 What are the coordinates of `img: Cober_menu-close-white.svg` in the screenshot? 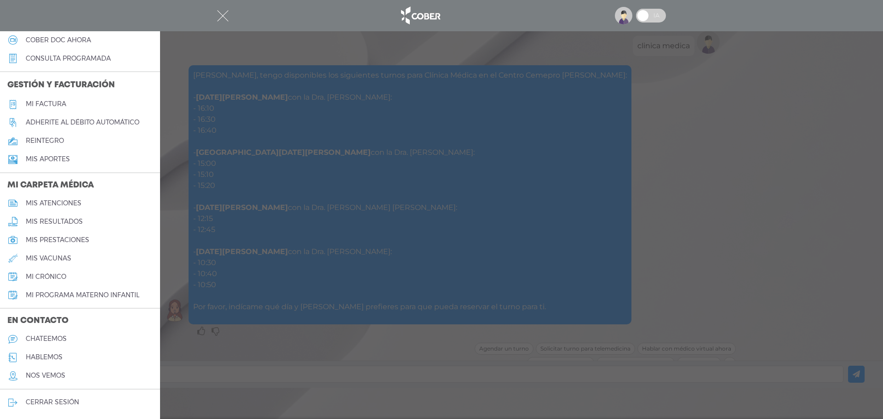 It's located at (223, 16).